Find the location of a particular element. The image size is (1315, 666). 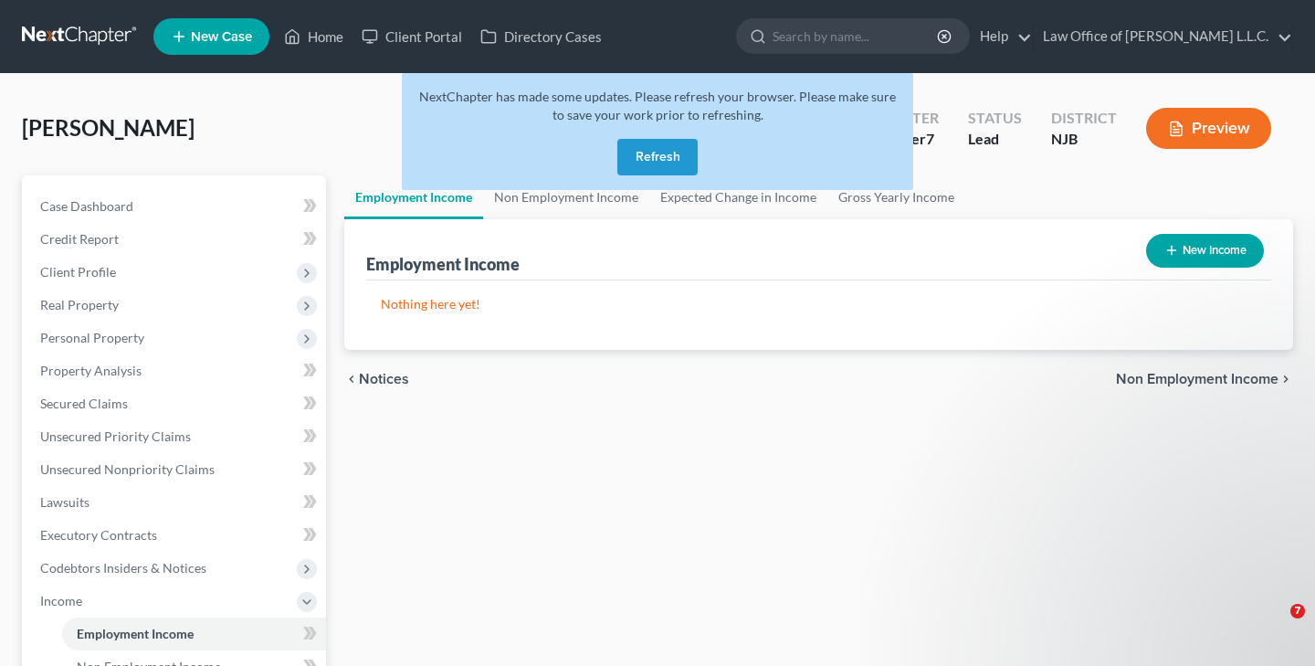

a: Help is located at coordinates (1001, 37).